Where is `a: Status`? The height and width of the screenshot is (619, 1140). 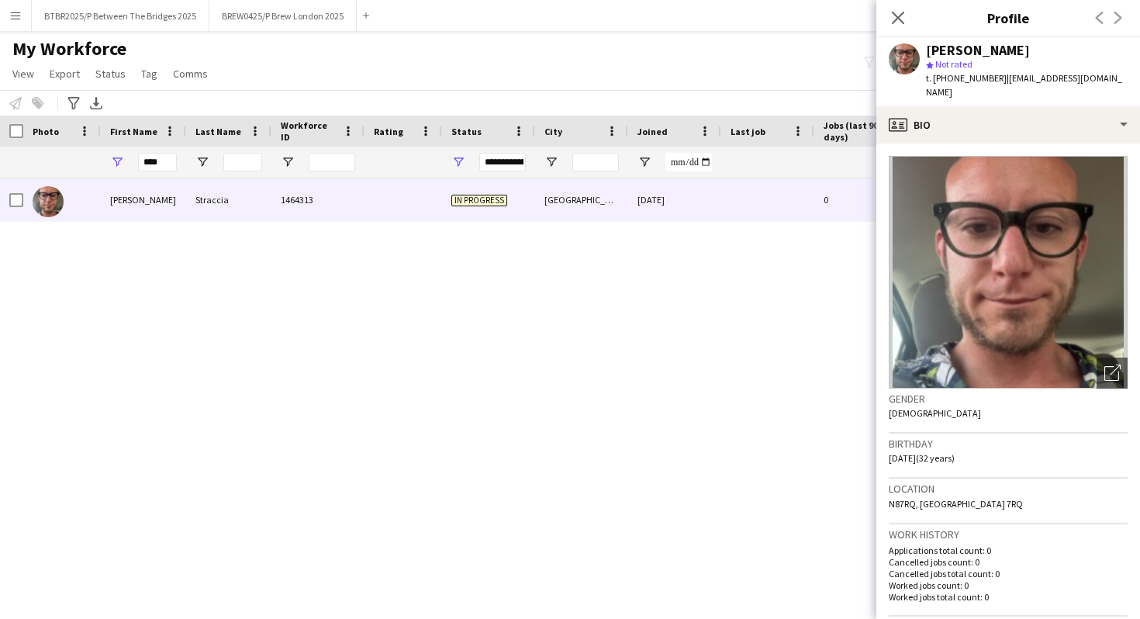
a: Status is located at coordinates (110, 74).